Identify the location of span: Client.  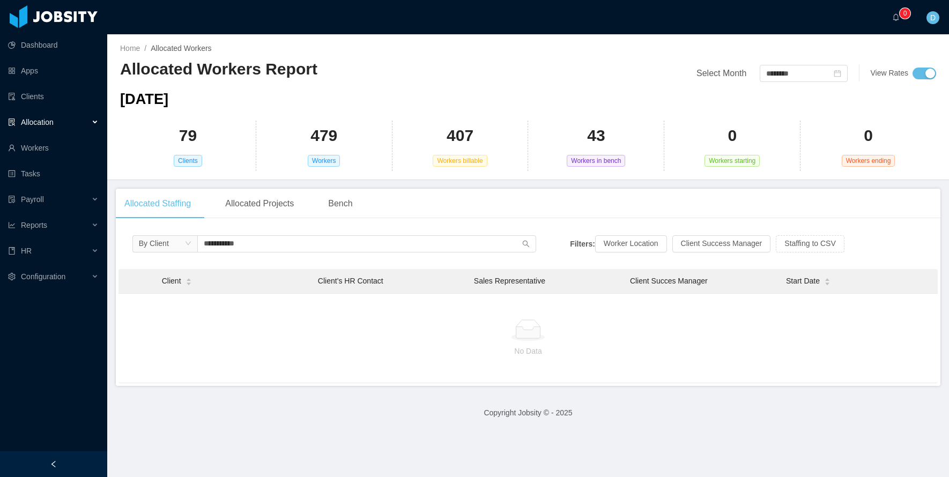
(172, 281).